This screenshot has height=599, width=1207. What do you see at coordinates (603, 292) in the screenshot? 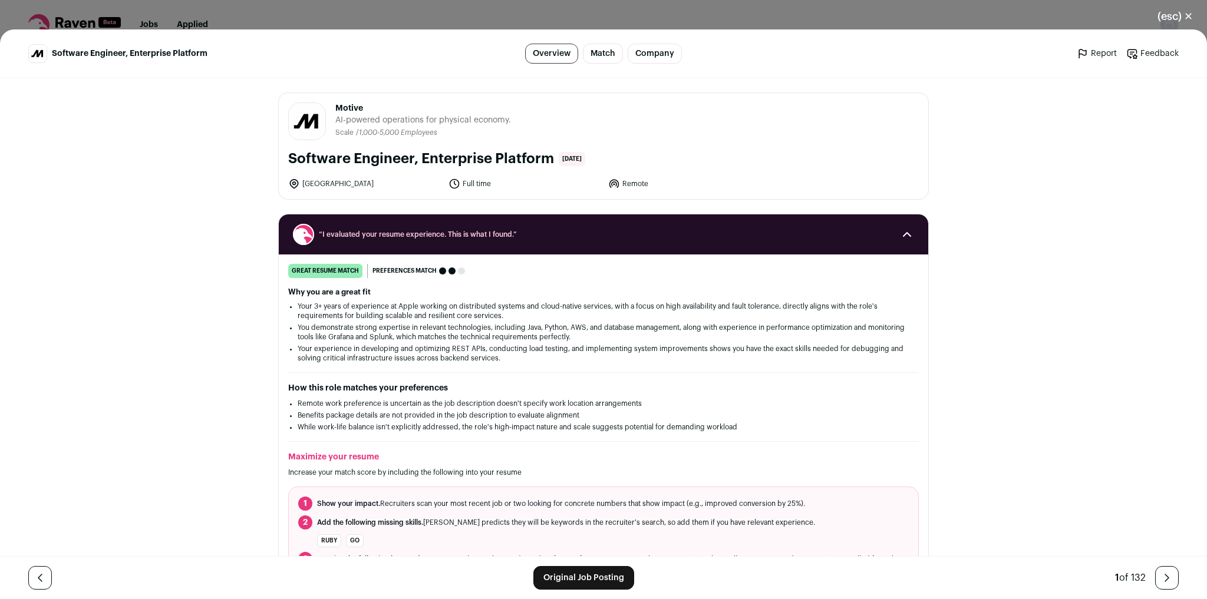
I see `h2: Why you are a great fit` at bounding box center [603, 292].